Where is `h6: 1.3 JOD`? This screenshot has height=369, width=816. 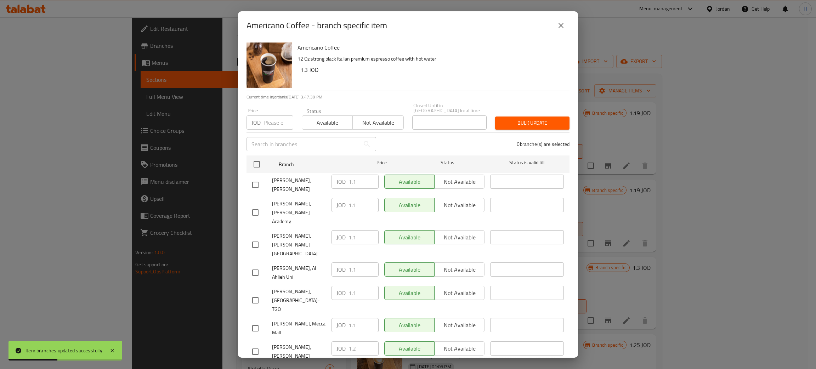
h6: 1.3 JOD is located at coordinates (432, 70).